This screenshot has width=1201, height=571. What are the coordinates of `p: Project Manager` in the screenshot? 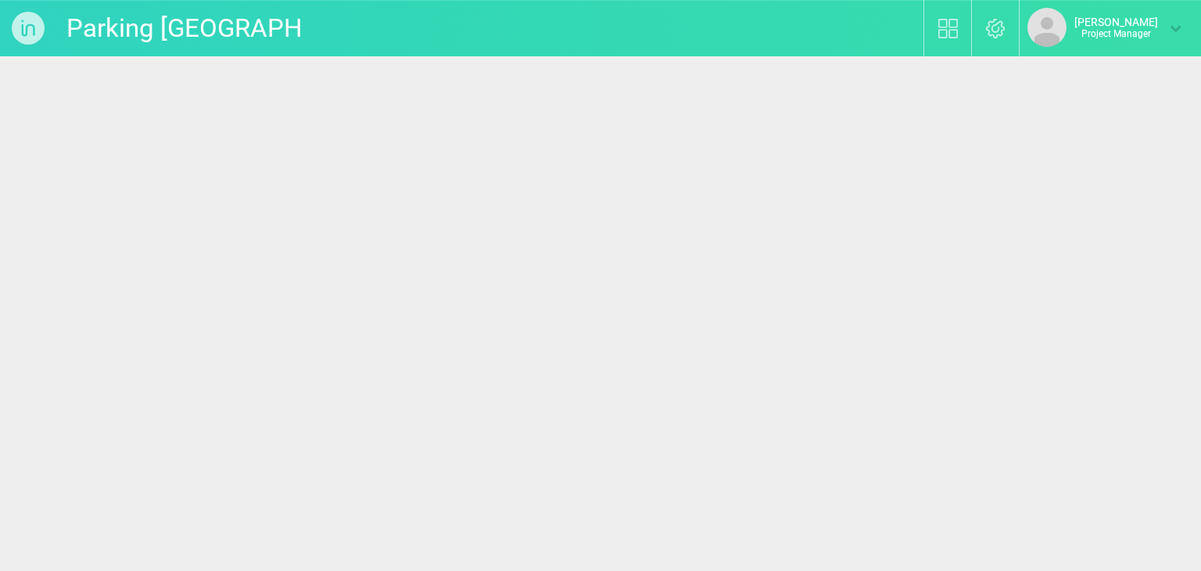 It's located at (1116, 34).